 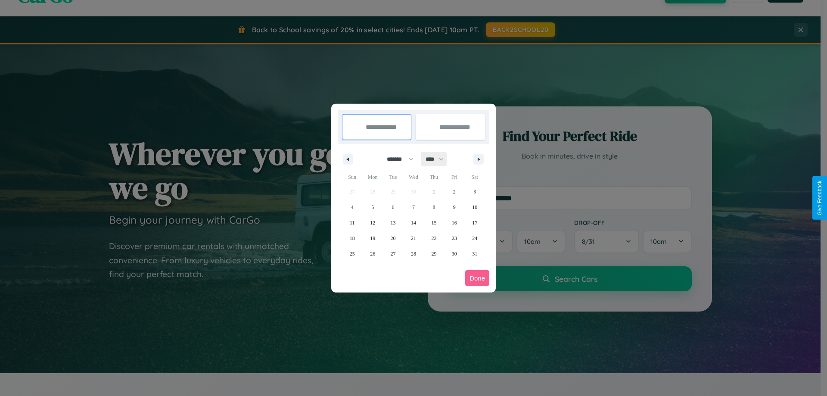 What do you see at coordinates (454, 223) in the screenshot?
I see `button: 16` at bounding box center [454, 223].